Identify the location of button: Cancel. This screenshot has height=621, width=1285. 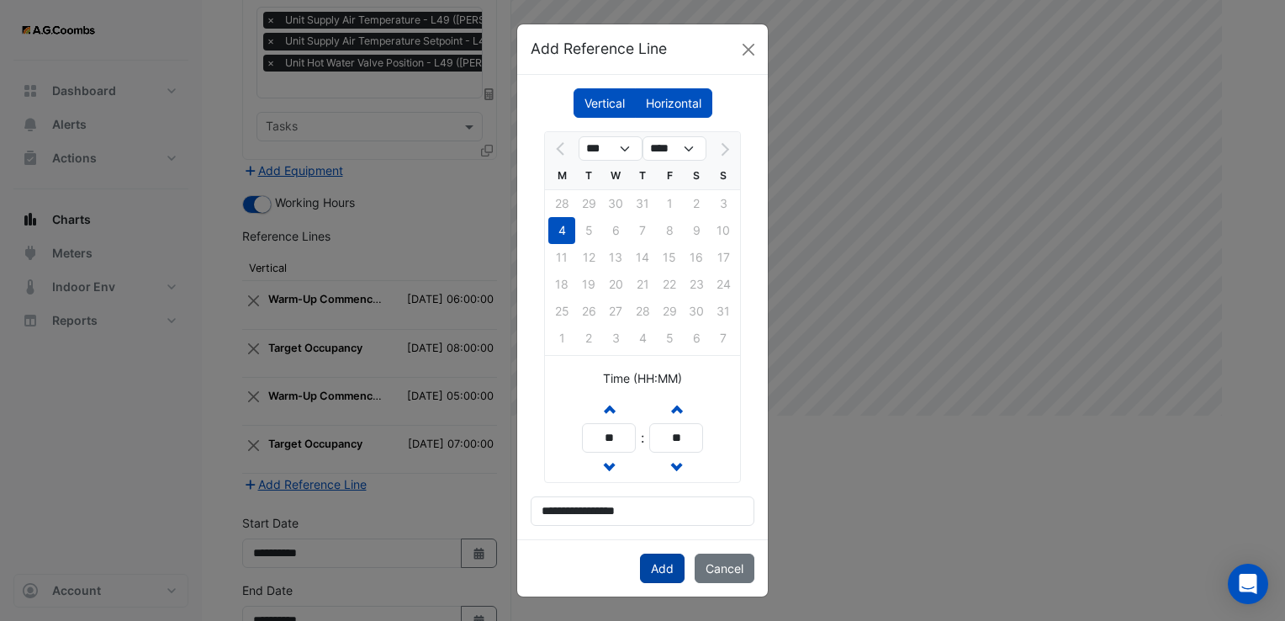
(724, 568).